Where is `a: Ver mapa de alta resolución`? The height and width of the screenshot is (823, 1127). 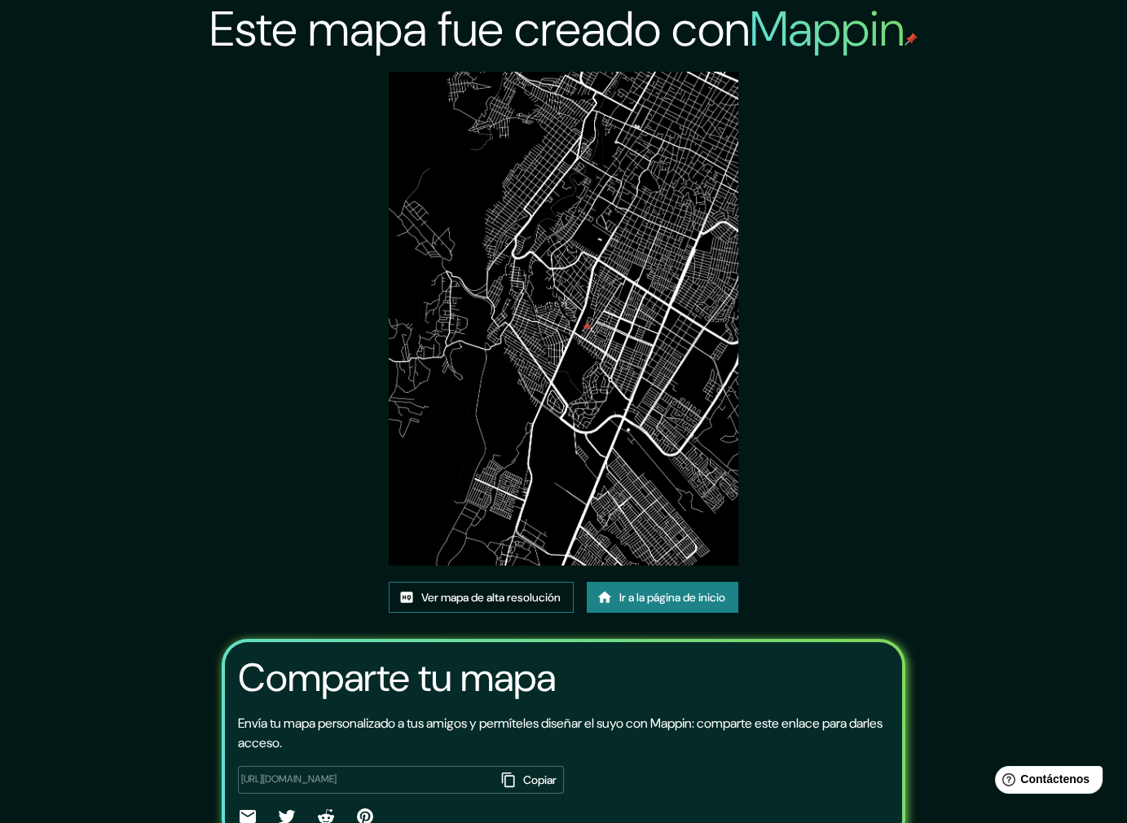
a: Ver mapa de alta resolución is located at coordinates (481, 597).